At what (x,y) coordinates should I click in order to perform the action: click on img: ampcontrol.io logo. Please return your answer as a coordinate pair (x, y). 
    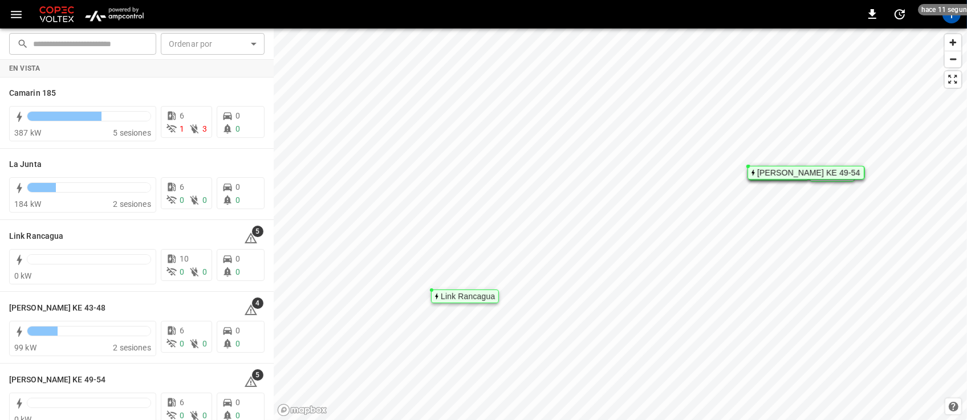
    Looking at the image, I should click on (114, 14).